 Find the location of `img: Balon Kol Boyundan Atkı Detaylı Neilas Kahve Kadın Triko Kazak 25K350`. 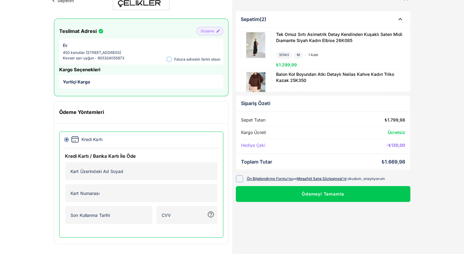

img: Balon Kol Boyundan Atkı Detaylı Neilas Kahve Kadın Triko Kazak 25K350 is located at coordinates (256, 85).